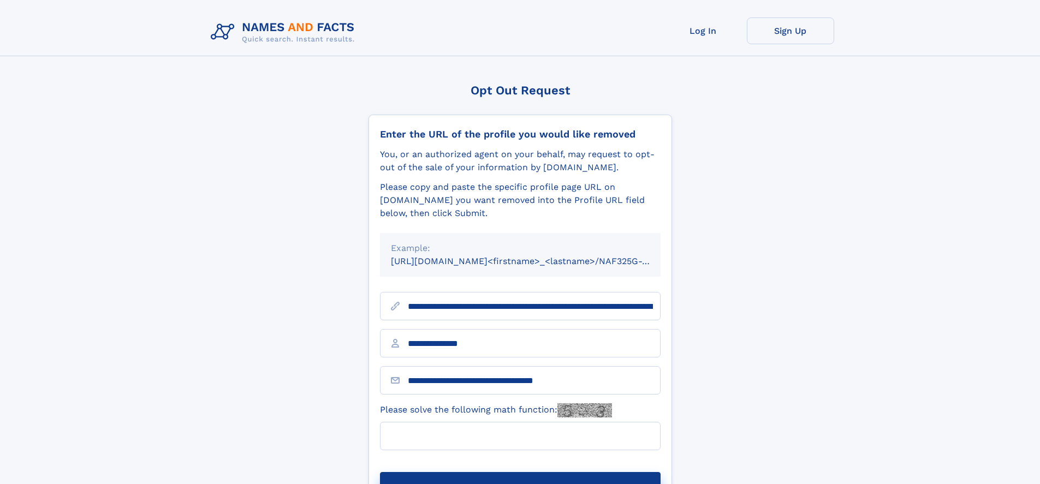 The height and width of the screenshot is (484, 1040). Describe the element at coordinates (791, 31) in the screenshot. I see `a: Sign Up` at that location.